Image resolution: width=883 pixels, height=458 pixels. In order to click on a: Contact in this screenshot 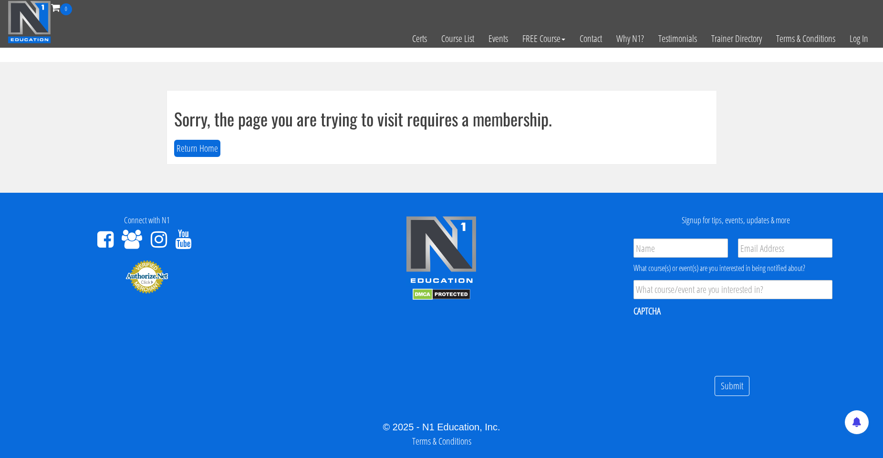, I will do `click(591, 39)`.